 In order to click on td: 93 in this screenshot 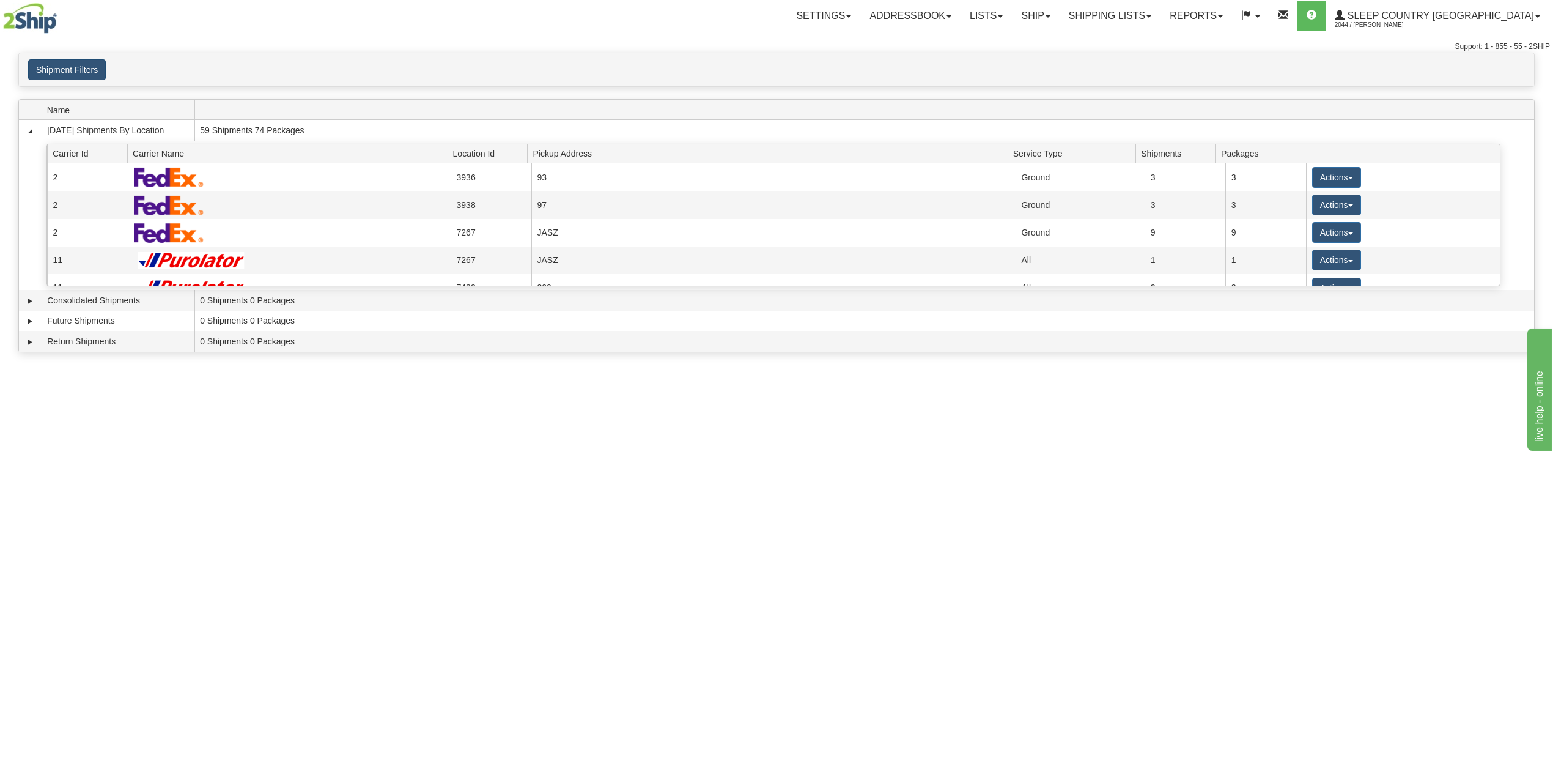, I will do `click(774, 177)`.